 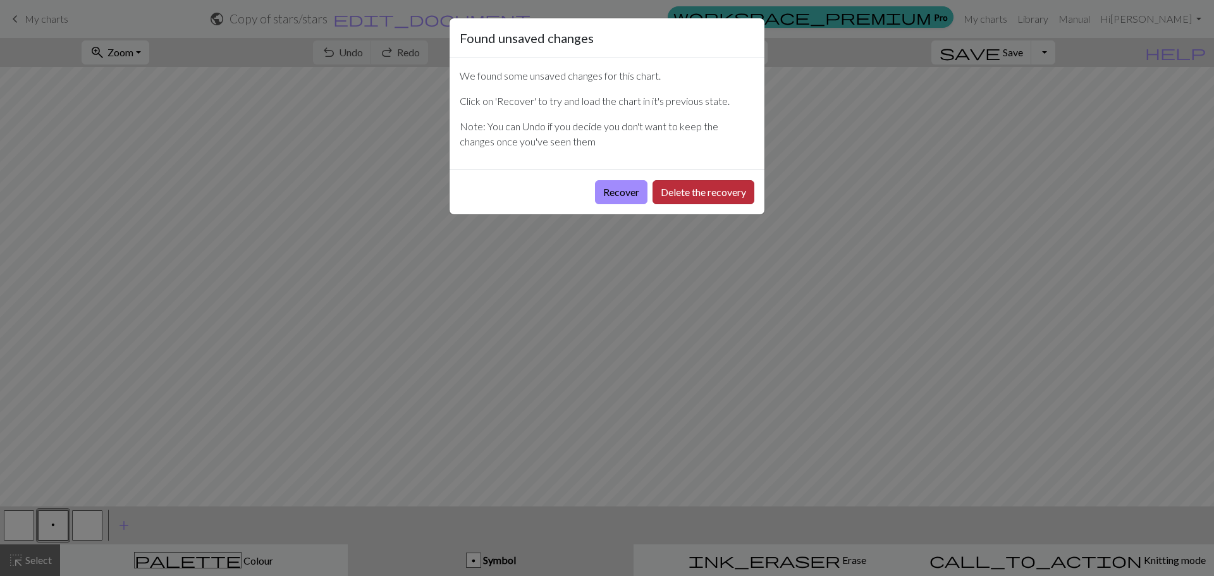 What do you see at coordinates (527, 38) in the screenshot?
I see `h5: Found unsaved changes` at bounding box center [527, 38].